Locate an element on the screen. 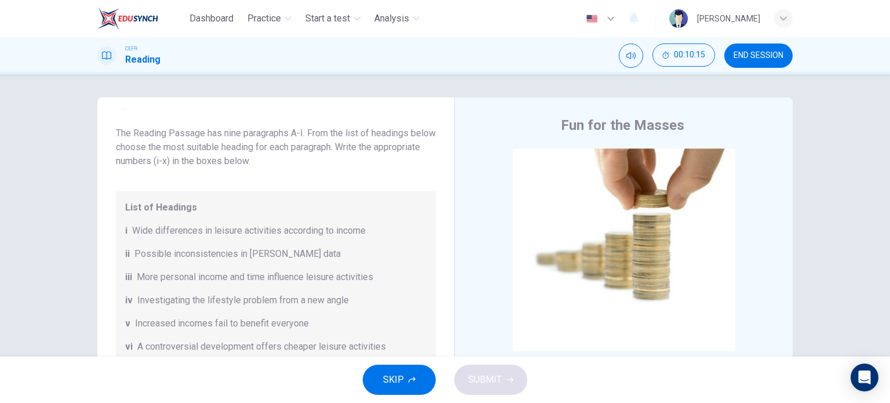 This screenshot has height=403, width=890. span: List of Headings is located at coordinates (276, 207).